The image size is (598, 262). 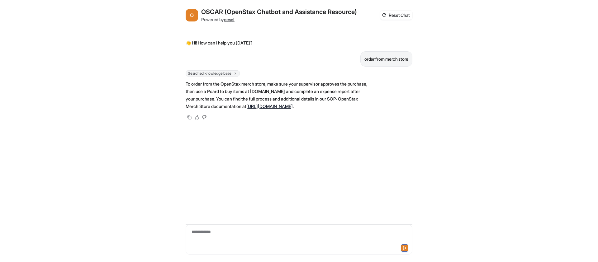 What do you see at coordinates (192, 15) in the screenshot?
I see `span: O` at bounding box center [192, 15].